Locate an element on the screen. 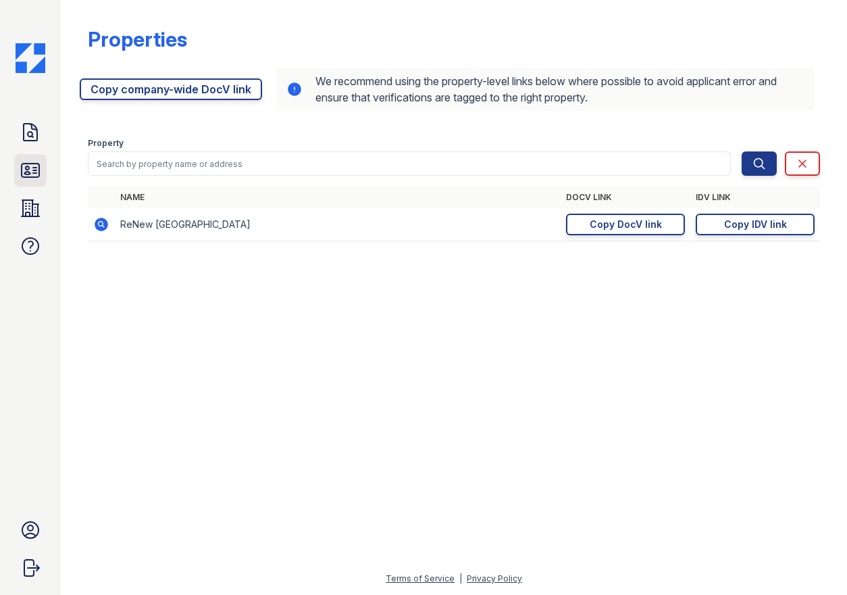 This screenshot has width=847, height=595. input: Search by property name or address is located at coordinates (409, 163).